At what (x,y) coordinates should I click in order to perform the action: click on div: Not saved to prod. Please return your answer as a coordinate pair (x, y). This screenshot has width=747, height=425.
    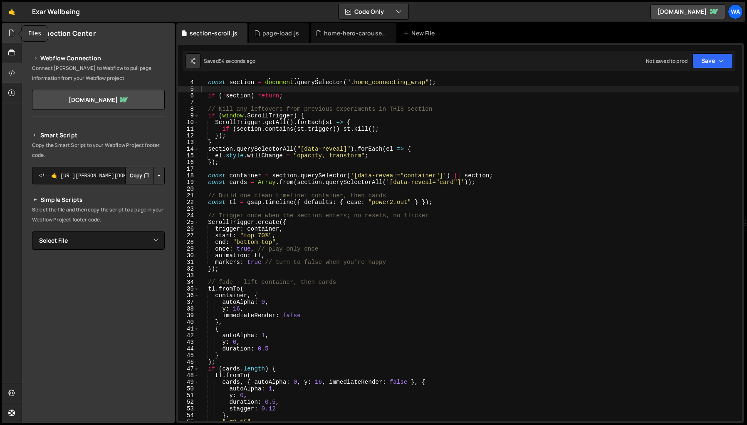
    Looking at the image, I should click on (667, 61).